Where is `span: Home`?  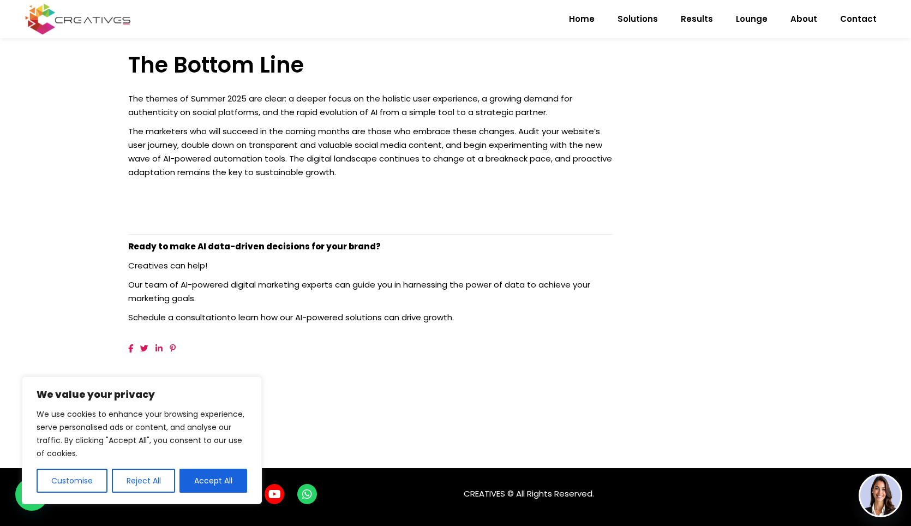 span: Home is located at coordinates (581, 19).